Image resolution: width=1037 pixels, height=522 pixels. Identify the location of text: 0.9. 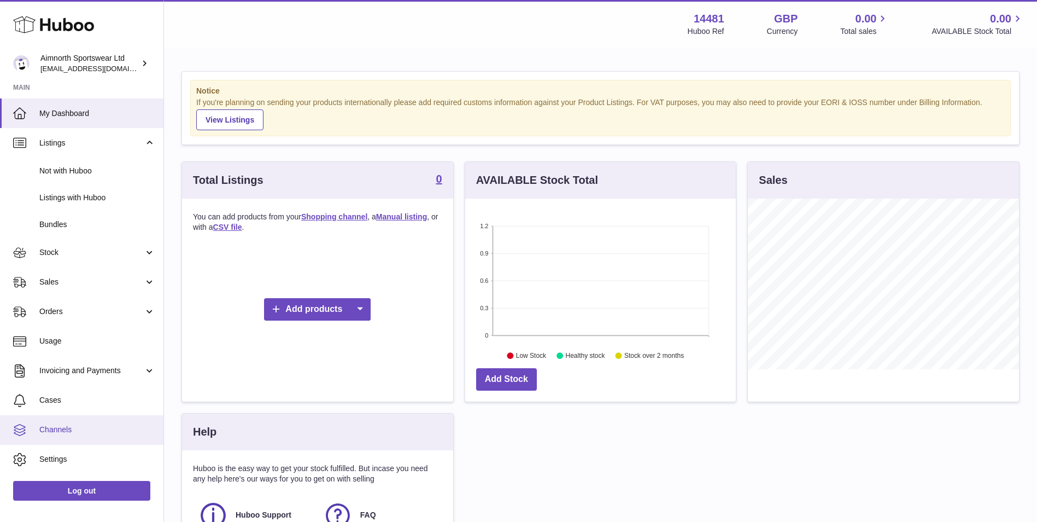
(484, 253).